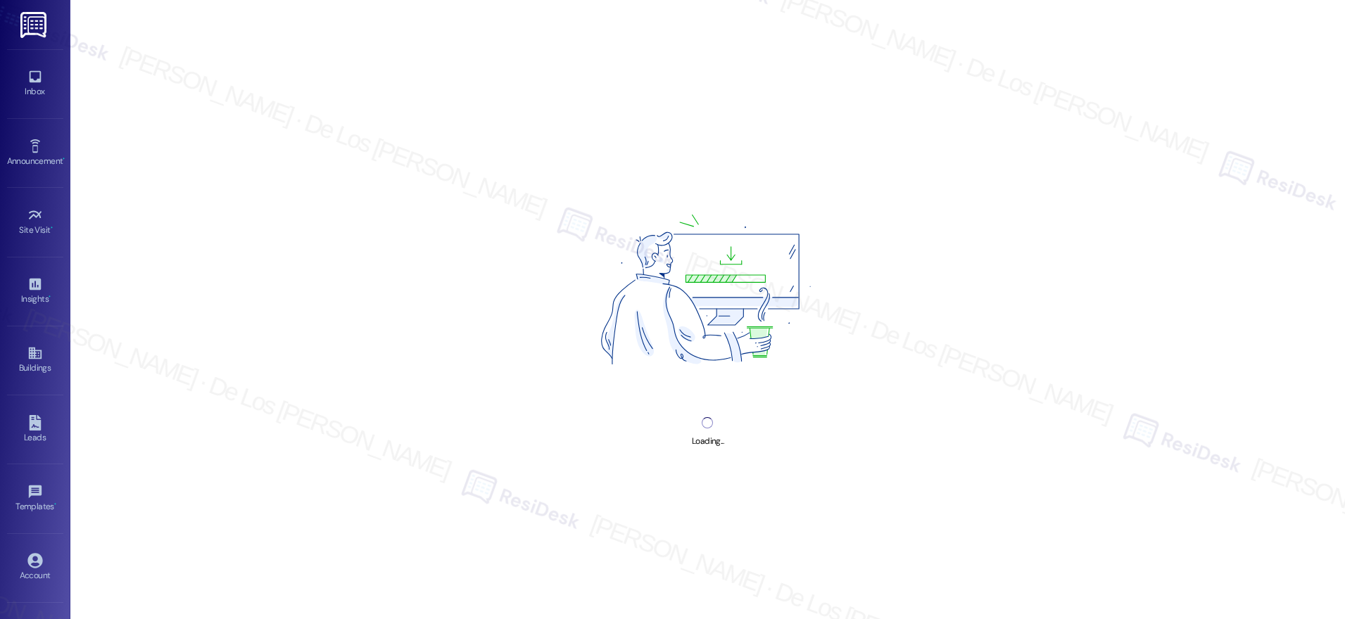 The image size is (1345, 619). What do you see at coordinates (35, 430) in the screenshot?
I see `a: Leads` at bounding box center [35, 430].